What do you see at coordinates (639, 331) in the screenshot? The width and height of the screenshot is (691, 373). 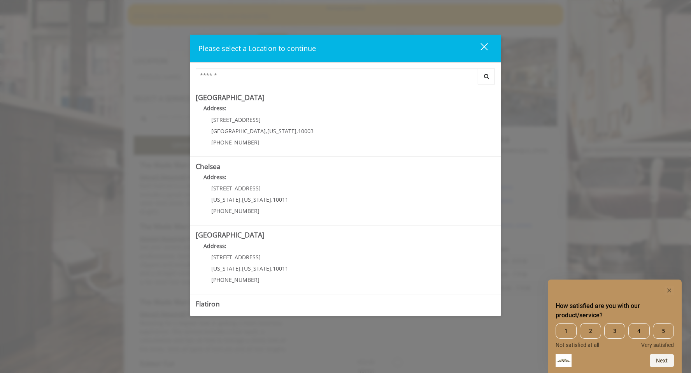 I see `span: 4` at bounding box center [639, 331].